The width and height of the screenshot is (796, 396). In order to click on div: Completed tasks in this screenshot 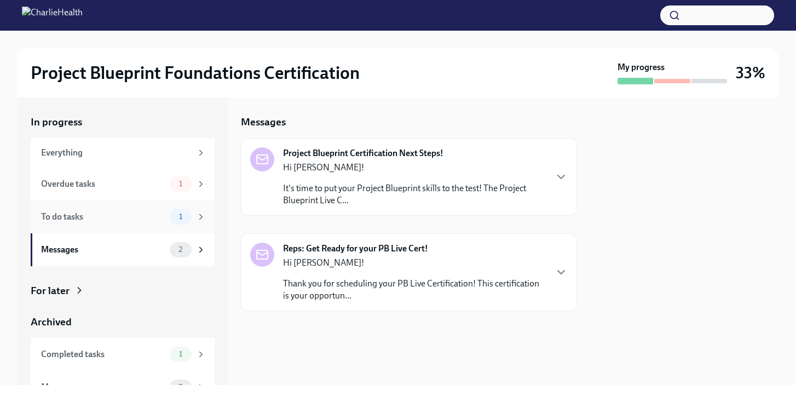, I will do `click(103, 354)`.